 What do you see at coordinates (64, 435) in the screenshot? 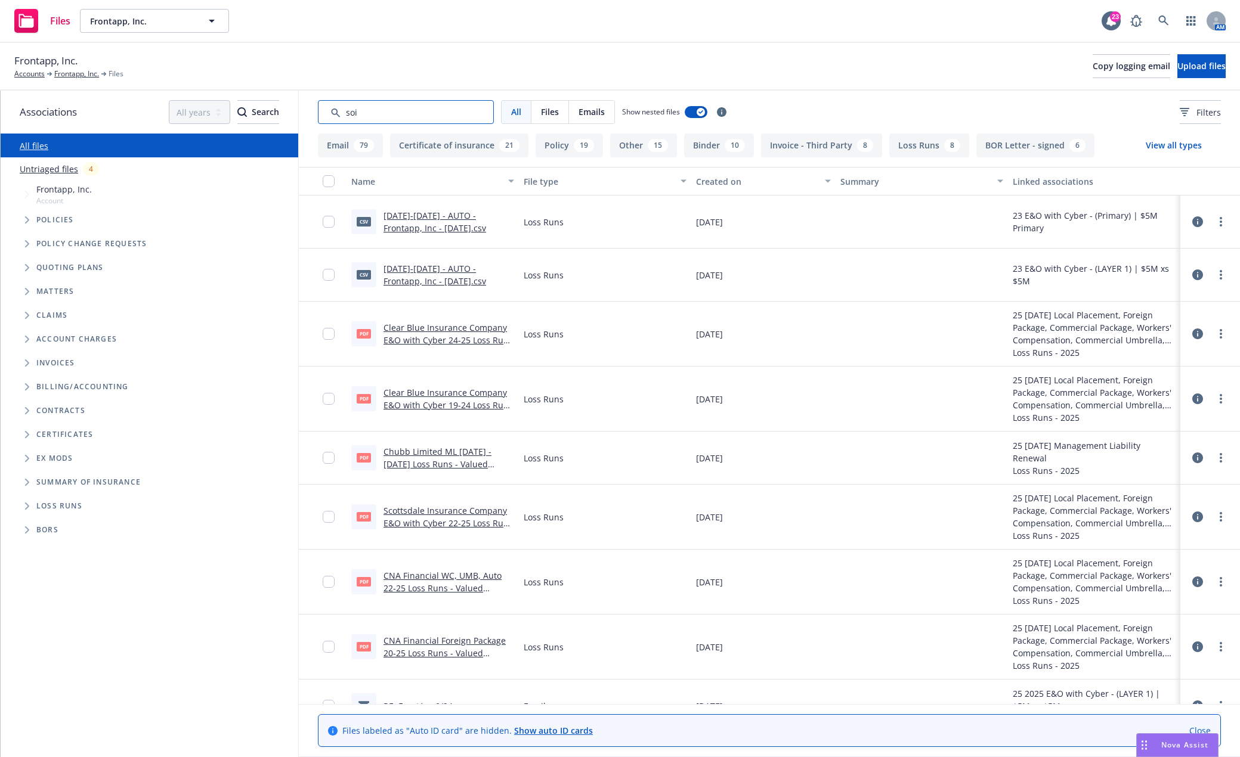
I see `span: Certificates` at bounding box center [64, 435].